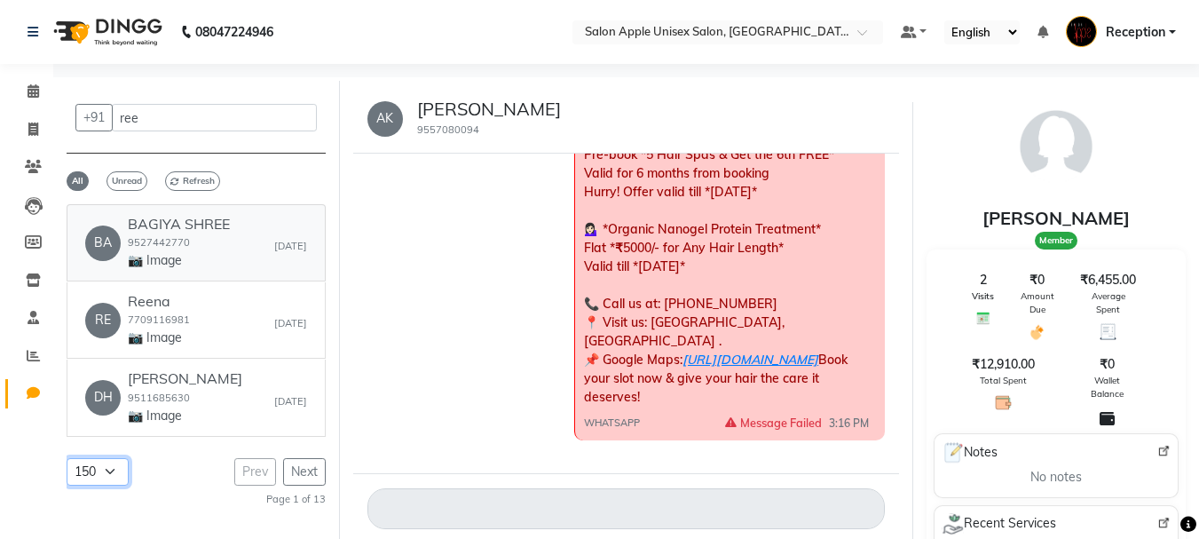 The height and width of the screenshot is (539, 1199). I want to click on div: RE, so click(103, 320).